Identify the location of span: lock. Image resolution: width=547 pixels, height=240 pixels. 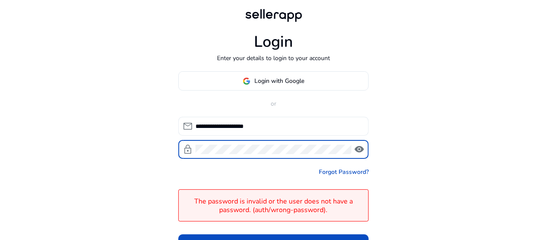
(188, 149).